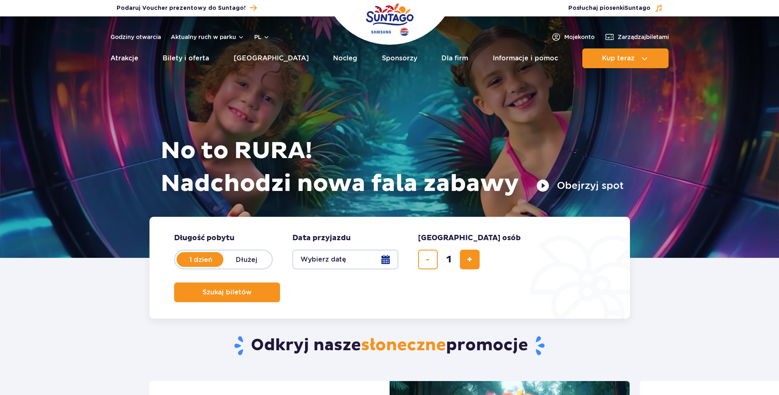 The image size is (779, 395). I want to click on h2: Odkryj nasze promocje, so click(389, 346).